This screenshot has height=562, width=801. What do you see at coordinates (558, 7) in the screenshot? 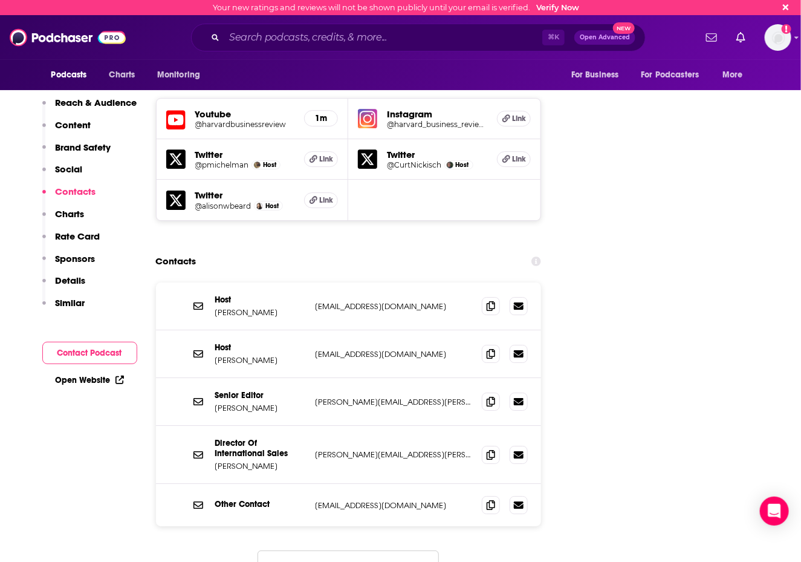
I see `a: Verify Now` at bounding box center [558, 7].